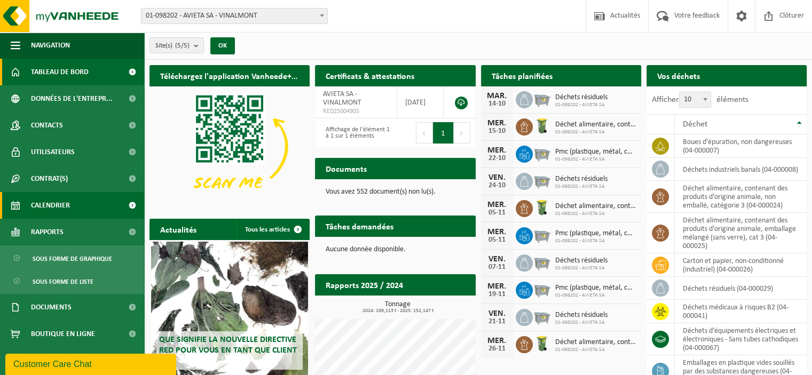 This screenshot has width=812, height=375. What do you see at coordinates (49, 179) in the screenshot?
I see `span: Contrat(s)` at bounding box center [49, 179].